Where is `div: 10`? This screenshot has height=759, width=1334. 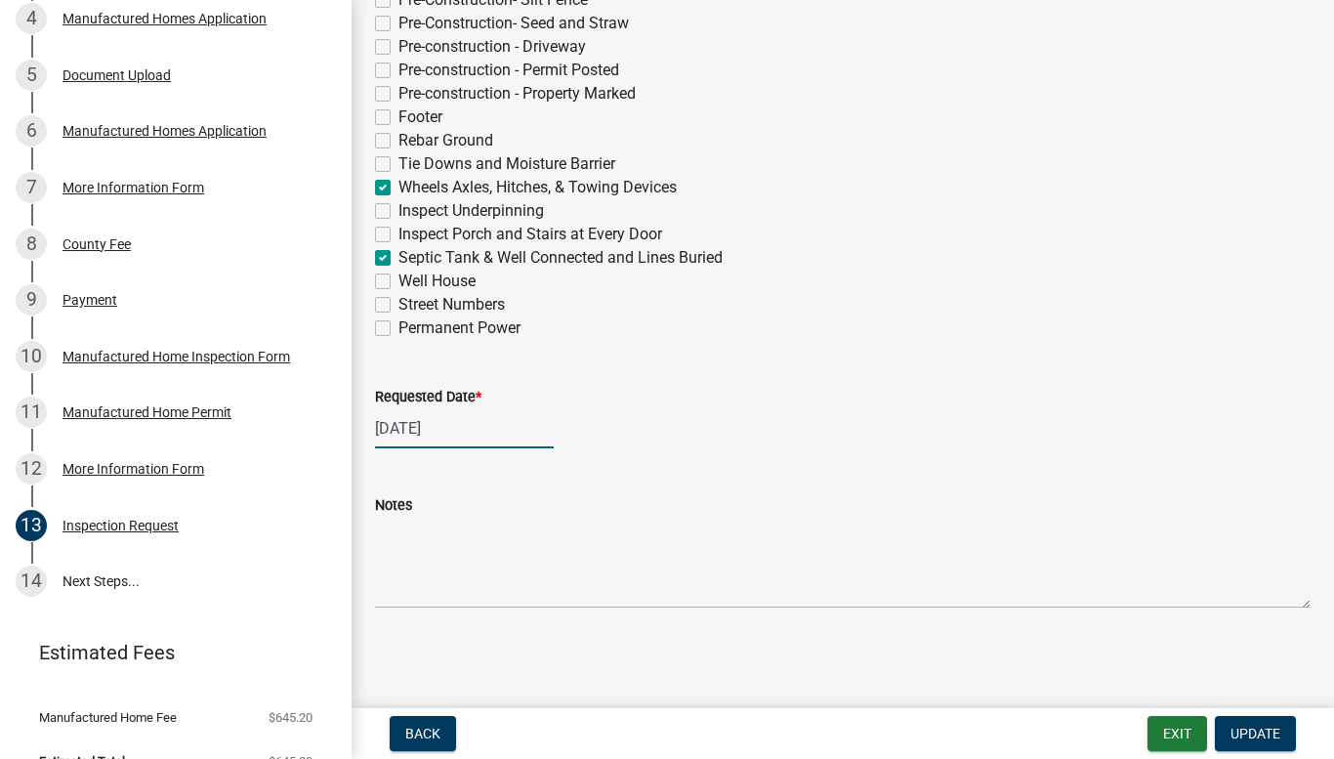
div: 10 is located at coordinates (31, 357).